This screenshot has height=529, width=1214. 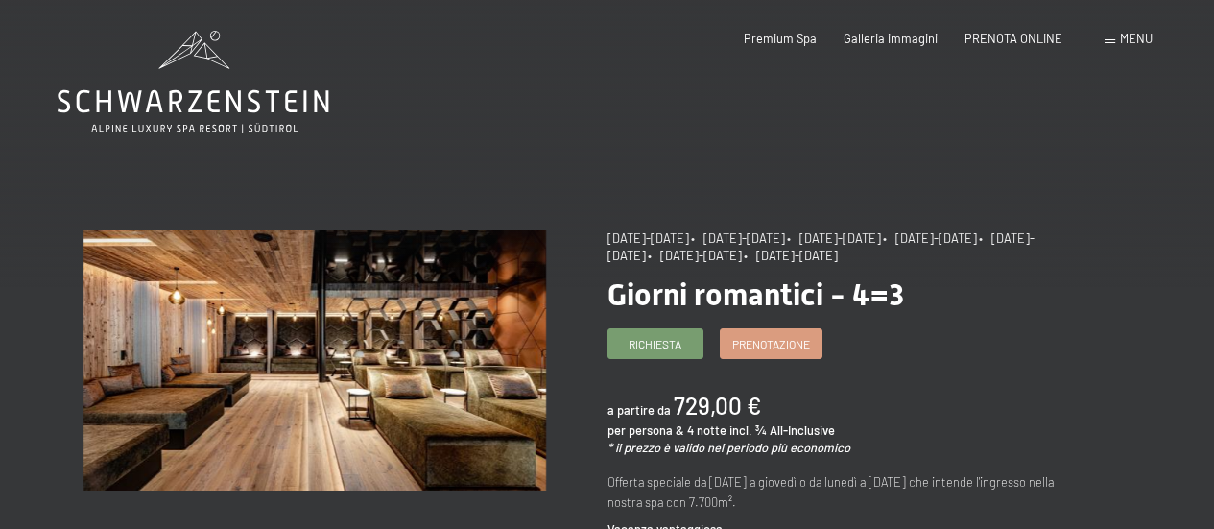 What do you see at coordinates (782, 430) in the screenshot?
I see `span: incl. ¾ All-Inclusive` at bounding box center [782, 430].